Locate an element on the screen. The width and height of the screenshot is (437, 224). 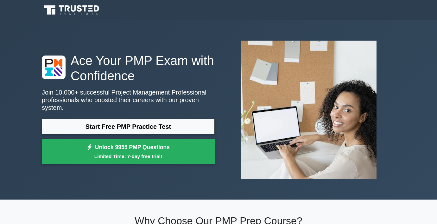
small: Limited Time: 7-day free trial! is located at coordinates (128, 156).